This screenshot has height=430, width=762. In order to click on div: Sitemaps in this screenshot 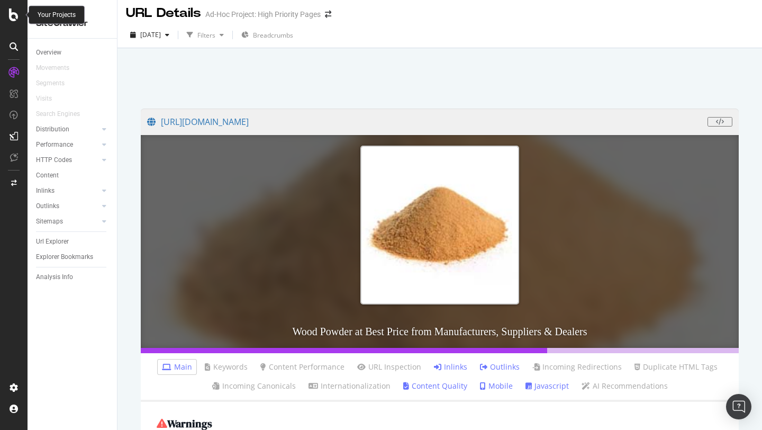, I will do `click(49, 221)`.